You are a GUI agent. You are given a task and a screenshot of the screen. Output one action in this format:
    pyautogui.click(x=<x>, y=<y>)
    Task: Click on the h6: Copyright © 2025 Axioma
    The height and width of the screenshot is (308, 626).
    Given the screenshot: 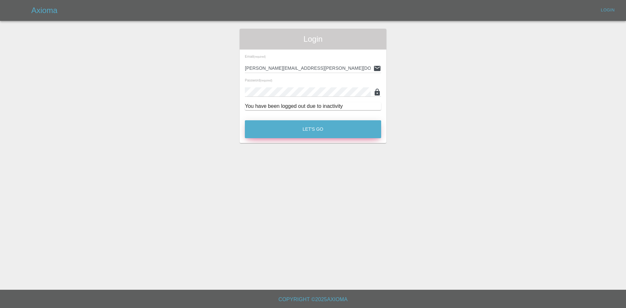 What is the action you would take?
    pyautogui.click(x=313, y=300)
    